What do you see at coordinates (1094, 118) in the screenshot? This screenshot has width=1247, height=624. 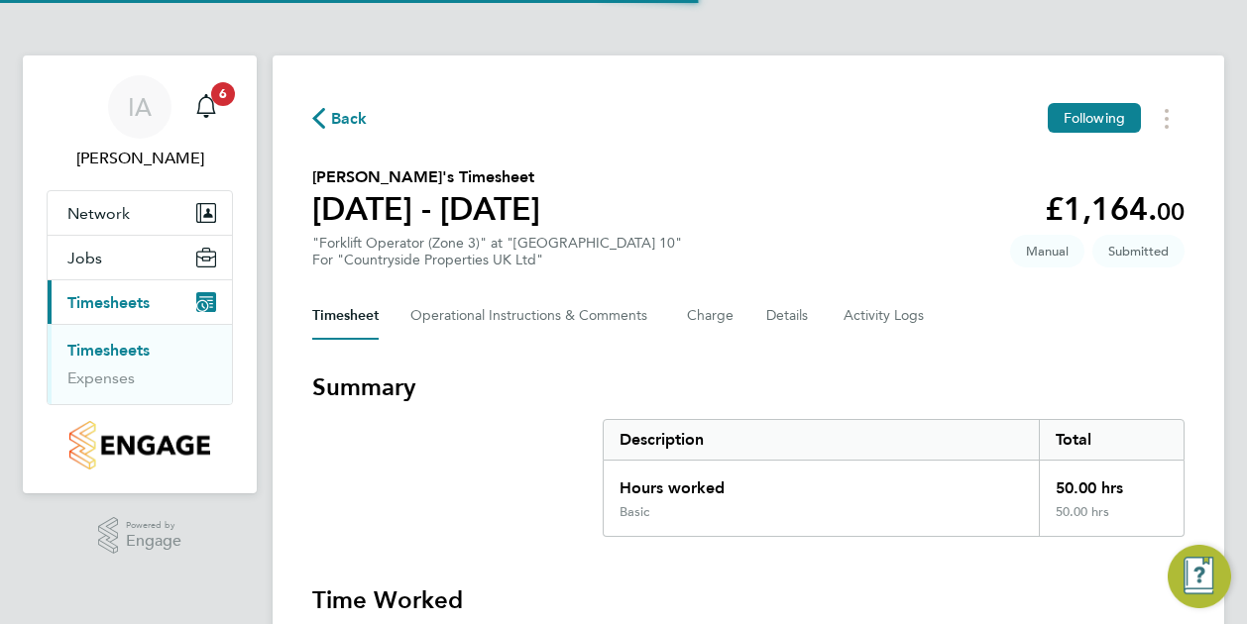 I see `span: Following` at bounding box center [1094, 118].